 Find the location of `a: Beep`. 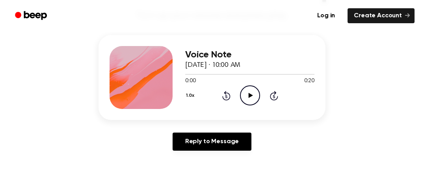

a: Beep is located at coordinates (32, 16).